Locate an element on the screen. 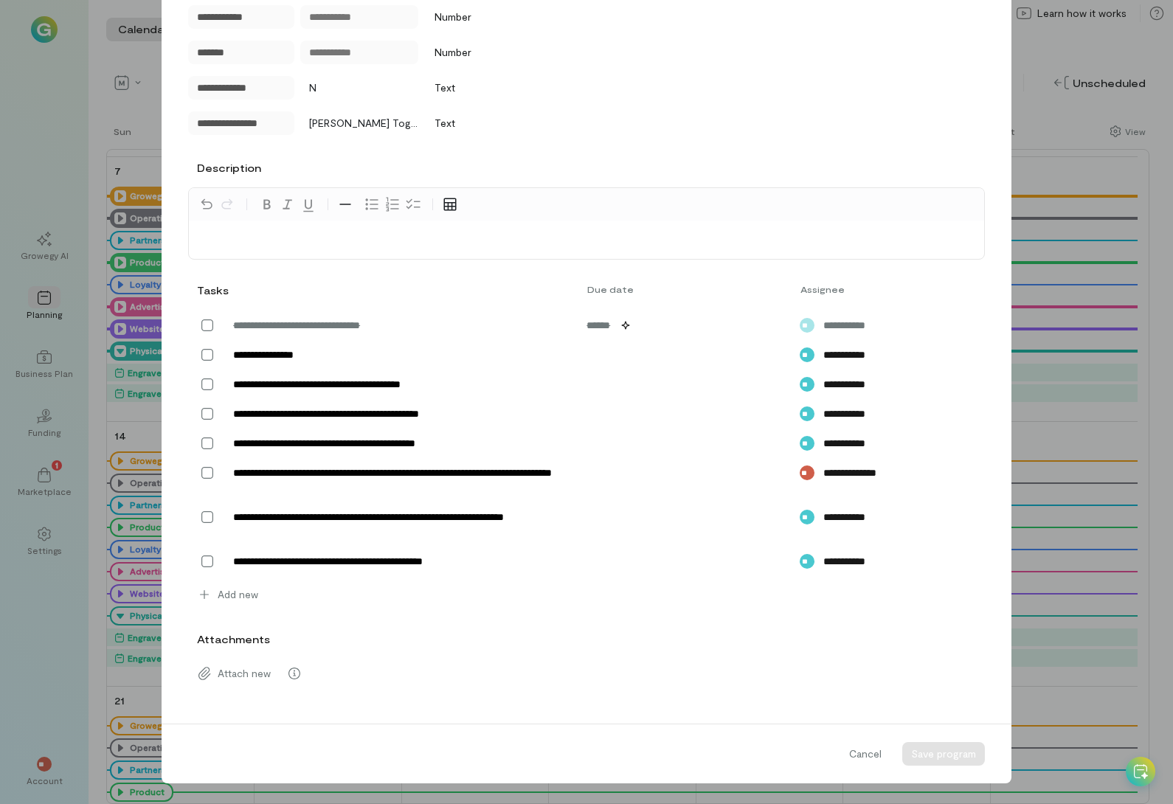 The width and height of the screenshot is (1173, 804). label: Attachments is located at coordinates (233, 639).